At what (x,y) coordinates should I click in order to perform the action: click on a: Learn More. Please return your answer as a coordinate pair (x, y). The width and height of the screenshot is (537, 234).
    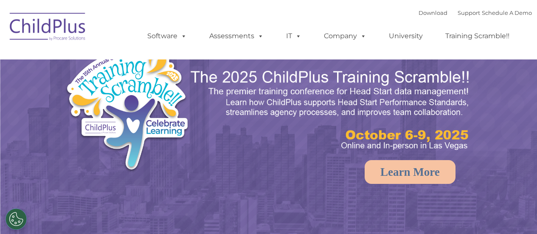
    Looking at the image, I should click on (410, 172).